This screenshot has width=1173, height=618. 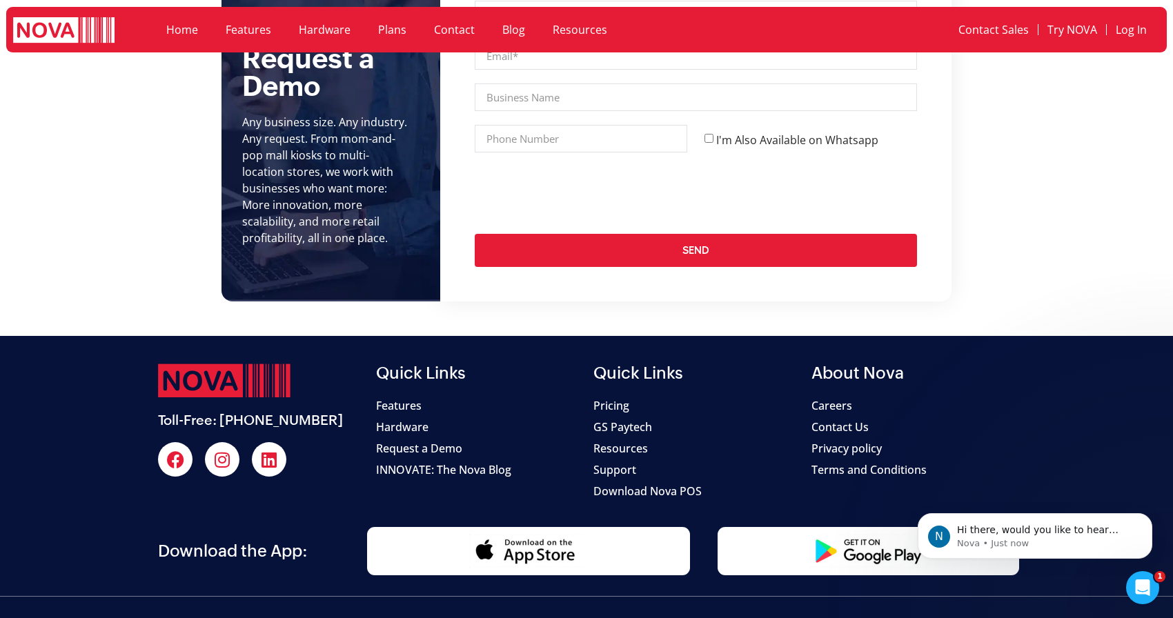 I want to click on input: Only numbers and phone characters (#, -, *, etc) are accepted., so click(x=581, y=139).